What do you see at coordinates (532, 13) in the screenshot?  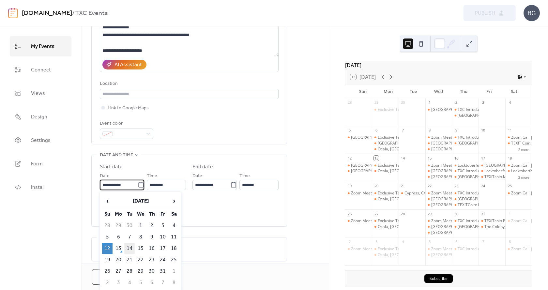 I see `div: BG` at bounding box center [532, 13].